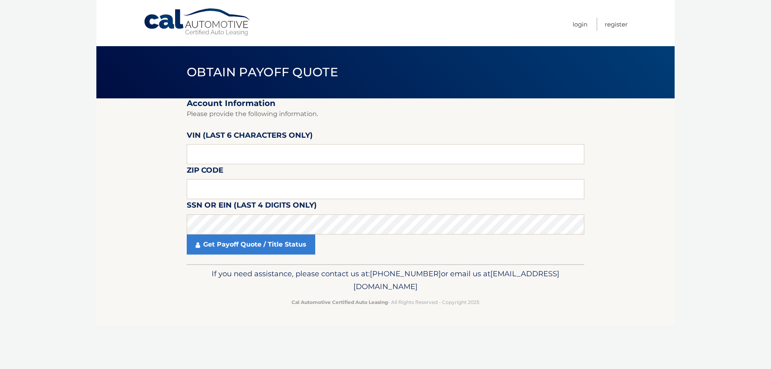  What do you see at coordinates (616, 24) in the screenshot?
I see `a: Register` at bounding box center [616, 24].